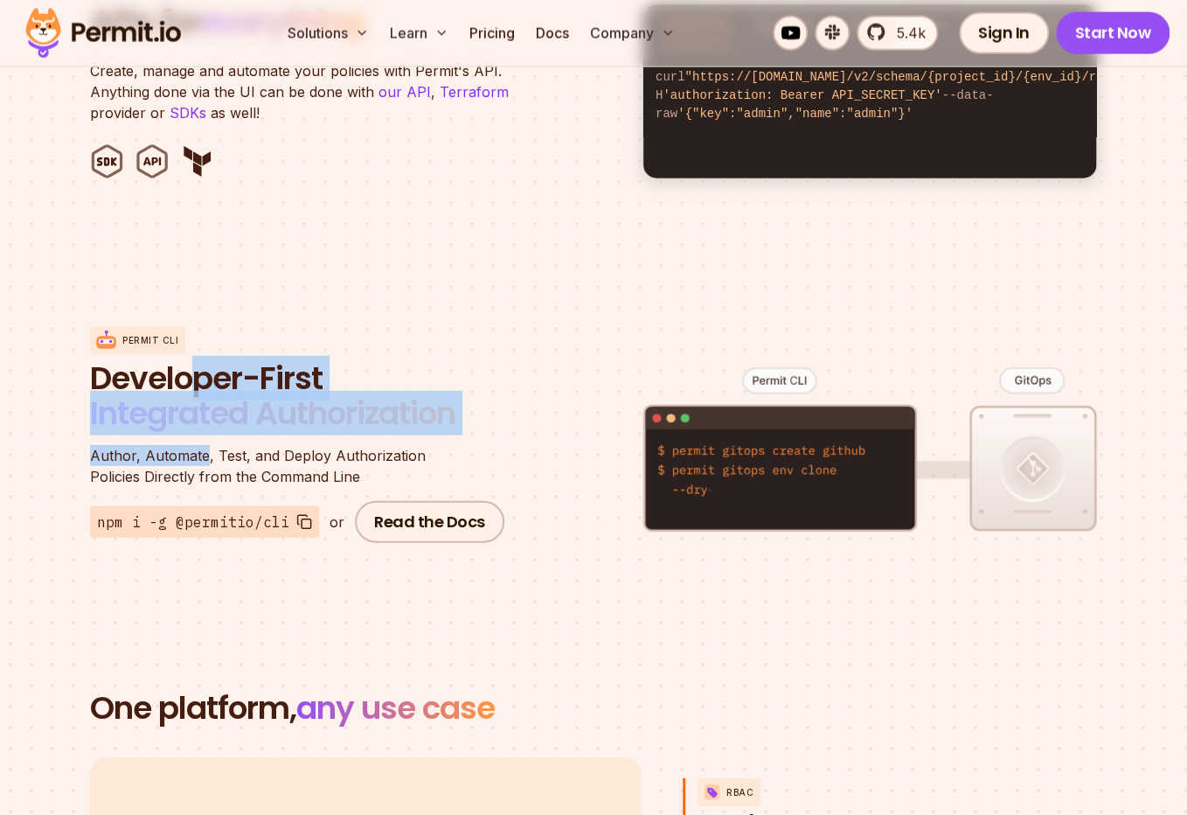 This screenshot has height=815, width=1187. What do you see at coordinates (795, 114) in the screenshot?
I see `span: '{"key":"admin","name":"admin"}'` at bounding box center [795, 114].